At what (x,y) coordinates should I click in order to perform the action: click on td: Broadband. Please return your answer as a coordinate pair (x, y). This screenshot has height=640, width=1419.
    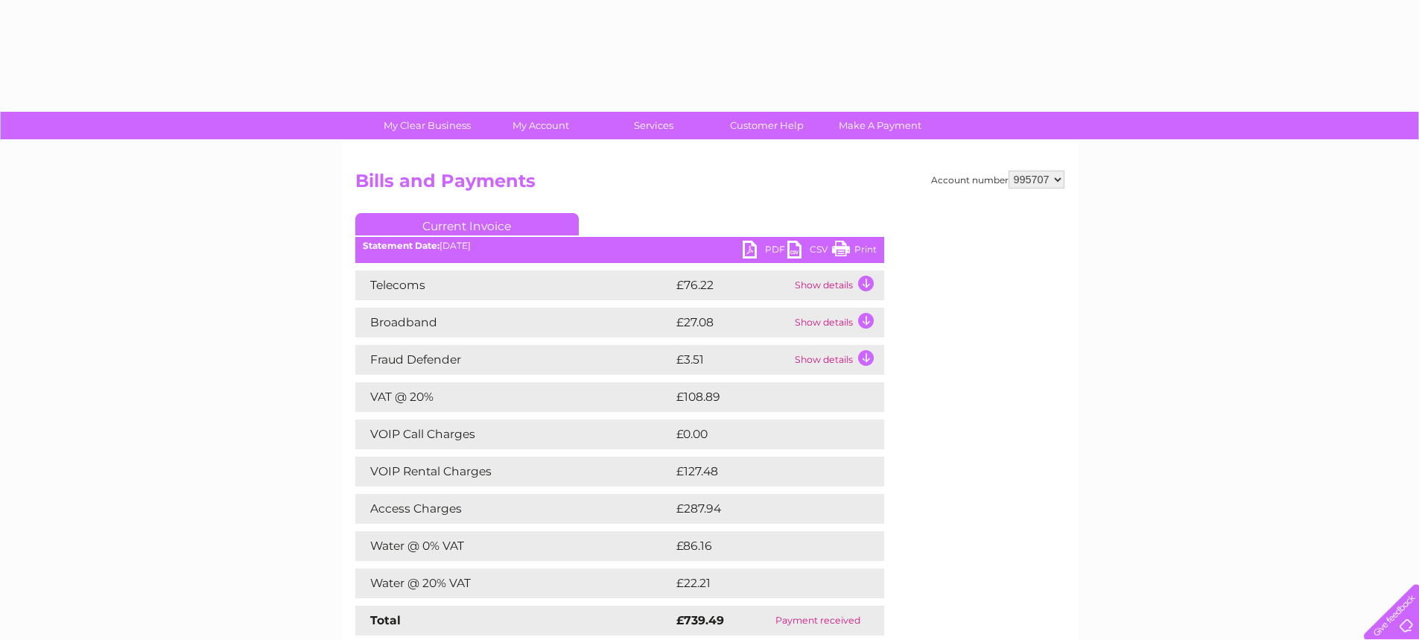
    Looking at the image, I should click on (514, 323).